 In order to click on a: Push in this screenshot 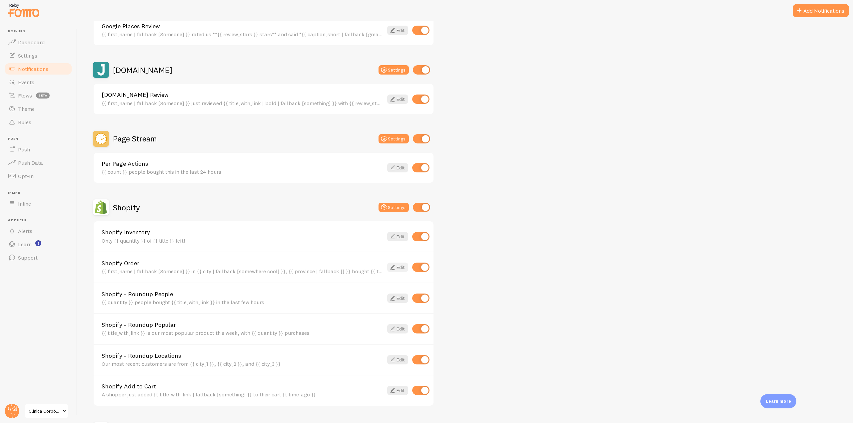, I will do `click(38, 150)`.